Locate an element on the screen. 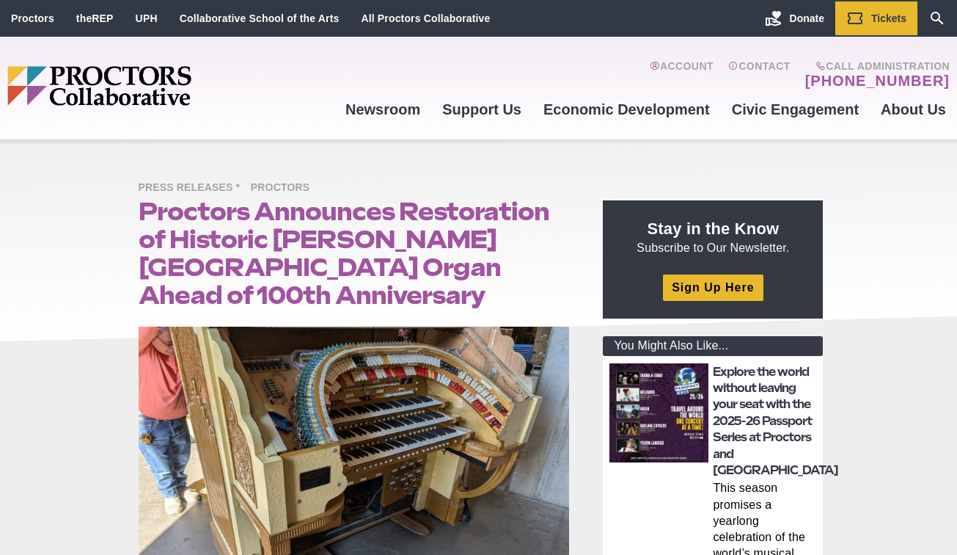 The height and width of the screenshot is (555, 957). a: Economic Development is located at coordinates (626, 109).